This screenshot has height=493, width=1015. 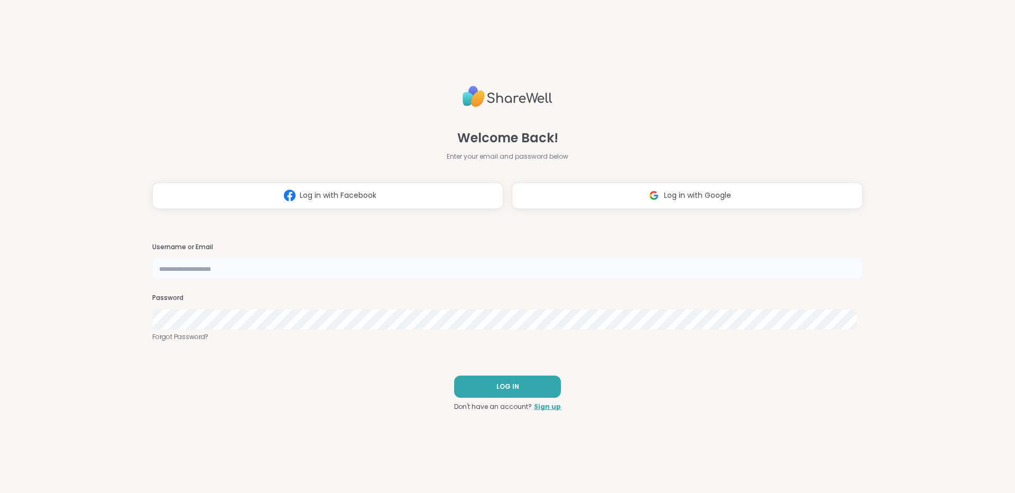 What do you see at coordinates (493, 407) in the screenshot?
I see `span: Don't have an account?` at bounding box center [493, 407].